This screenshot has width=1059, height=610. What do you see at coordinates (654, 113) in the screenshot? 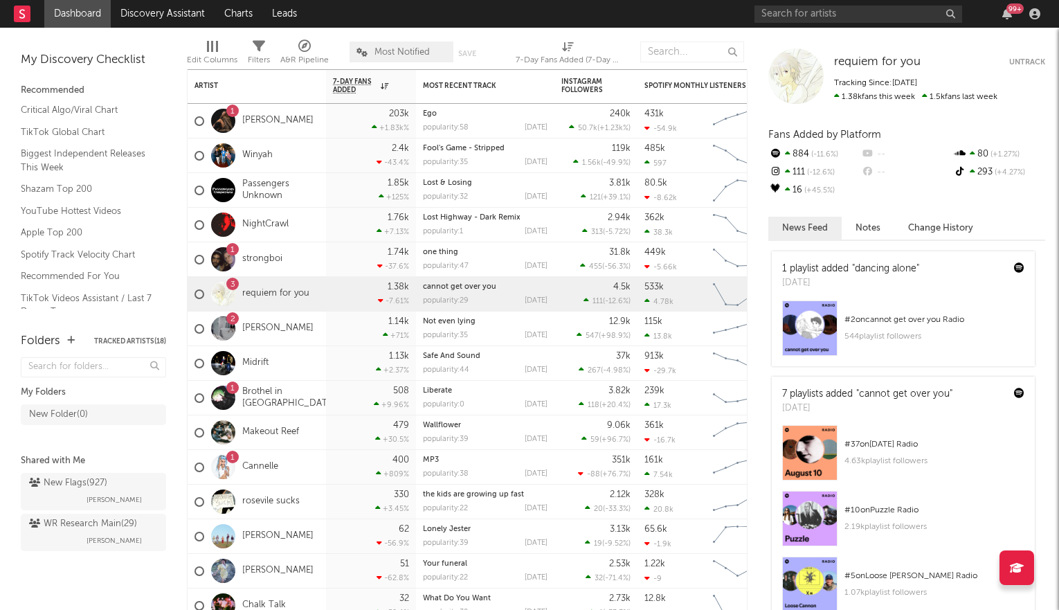
I see `div: 431k` at bounding box center [654, 113].